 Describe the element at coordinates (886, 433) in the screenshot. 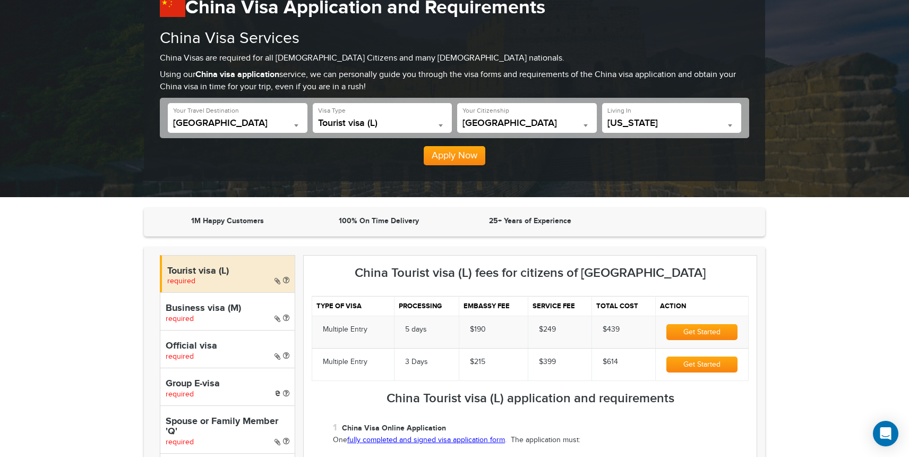

I see `div: Open Intercom Messenger` at that location.